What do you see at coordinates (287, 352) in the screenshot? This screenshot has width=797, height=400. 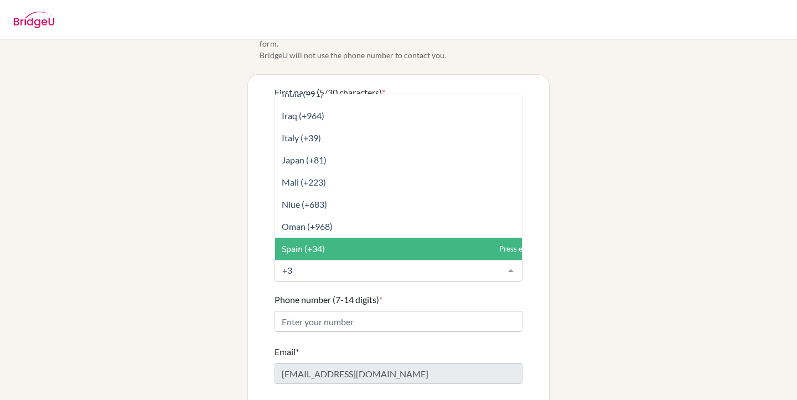 I see `label: Email*` at bounding box center [287, 352].